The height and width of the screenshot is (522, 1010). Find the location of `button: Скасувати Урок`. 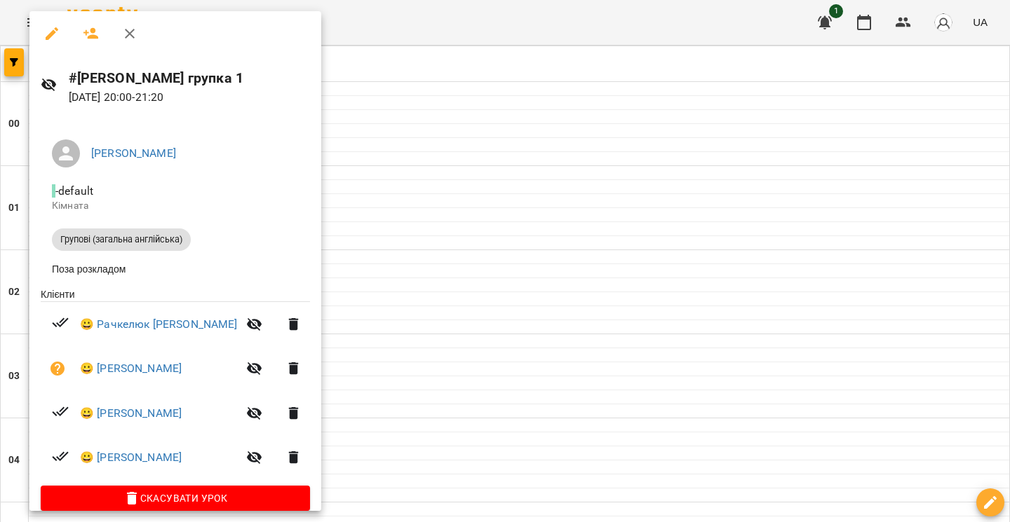

button: Скасувати Урок is located at coordinates (175, 499).